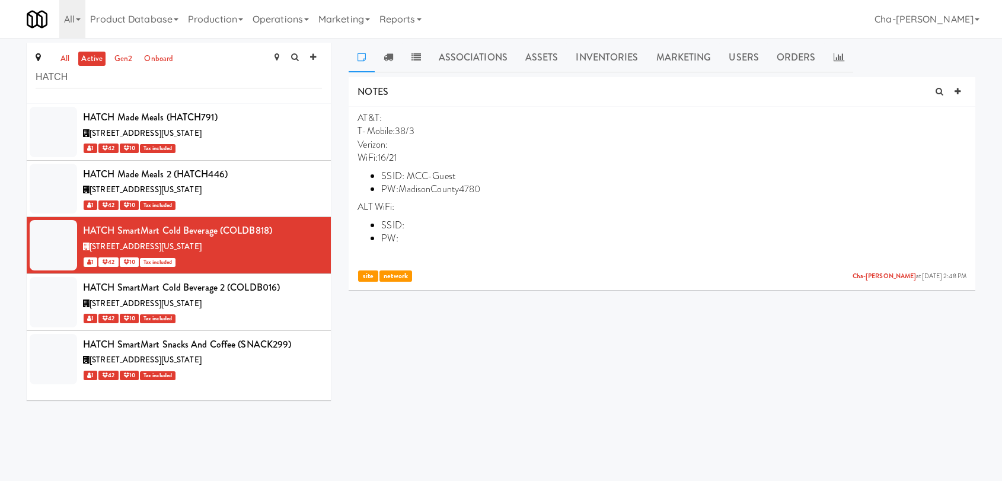 The image size is (1002, 481). Describe the element at coordinates (661, 207) in the screenshot. I see `p: ALT WiFi:` at that location.